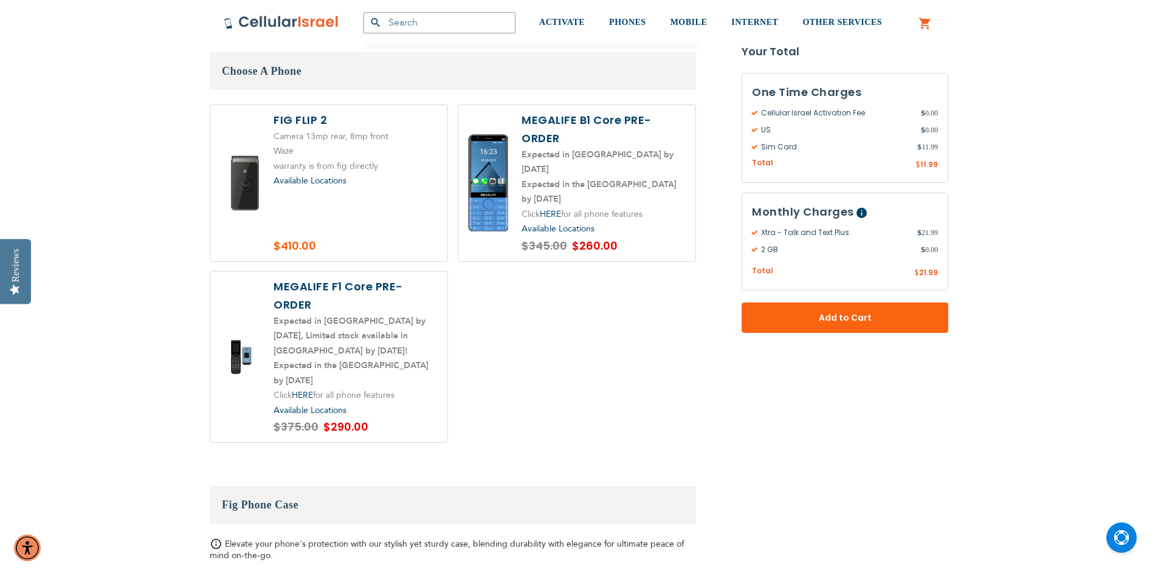 Image resolution: width=1158 pixels, height=574 pixels. What do you see at coordinates (803, 211) in the screenshot?
I see `span: Monthly Charges` at bounding box center [803, 211].